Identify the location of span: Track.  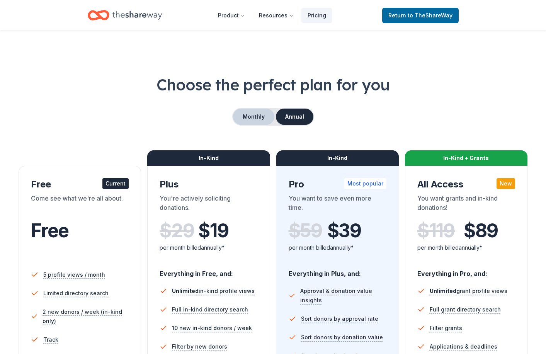
(51, 340).